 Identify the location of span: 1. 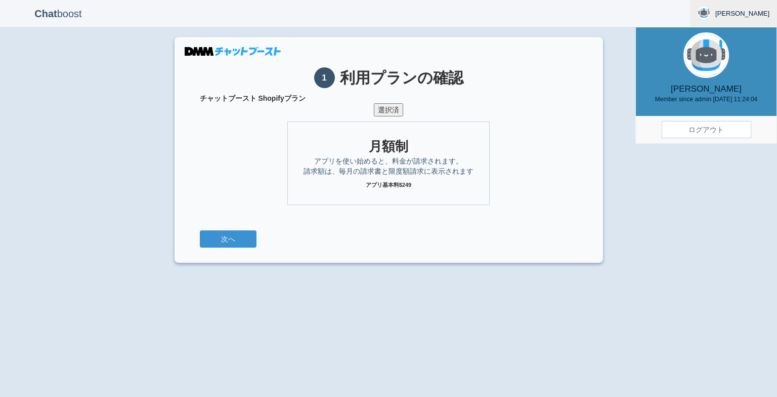
(324, 77).